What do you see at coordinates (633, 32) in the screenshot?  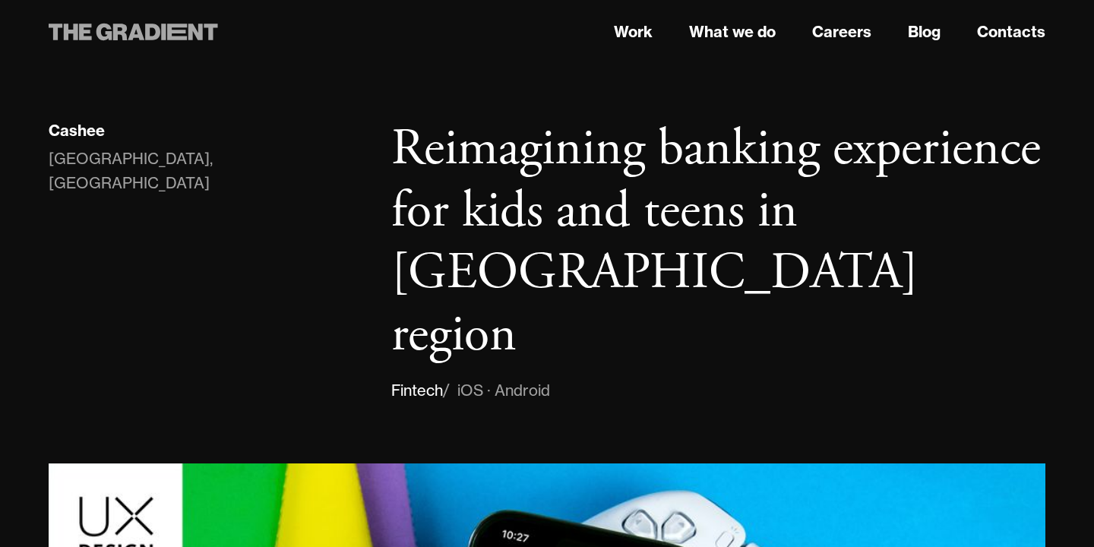 I see `a: Work` at bounding box center [633, 32].